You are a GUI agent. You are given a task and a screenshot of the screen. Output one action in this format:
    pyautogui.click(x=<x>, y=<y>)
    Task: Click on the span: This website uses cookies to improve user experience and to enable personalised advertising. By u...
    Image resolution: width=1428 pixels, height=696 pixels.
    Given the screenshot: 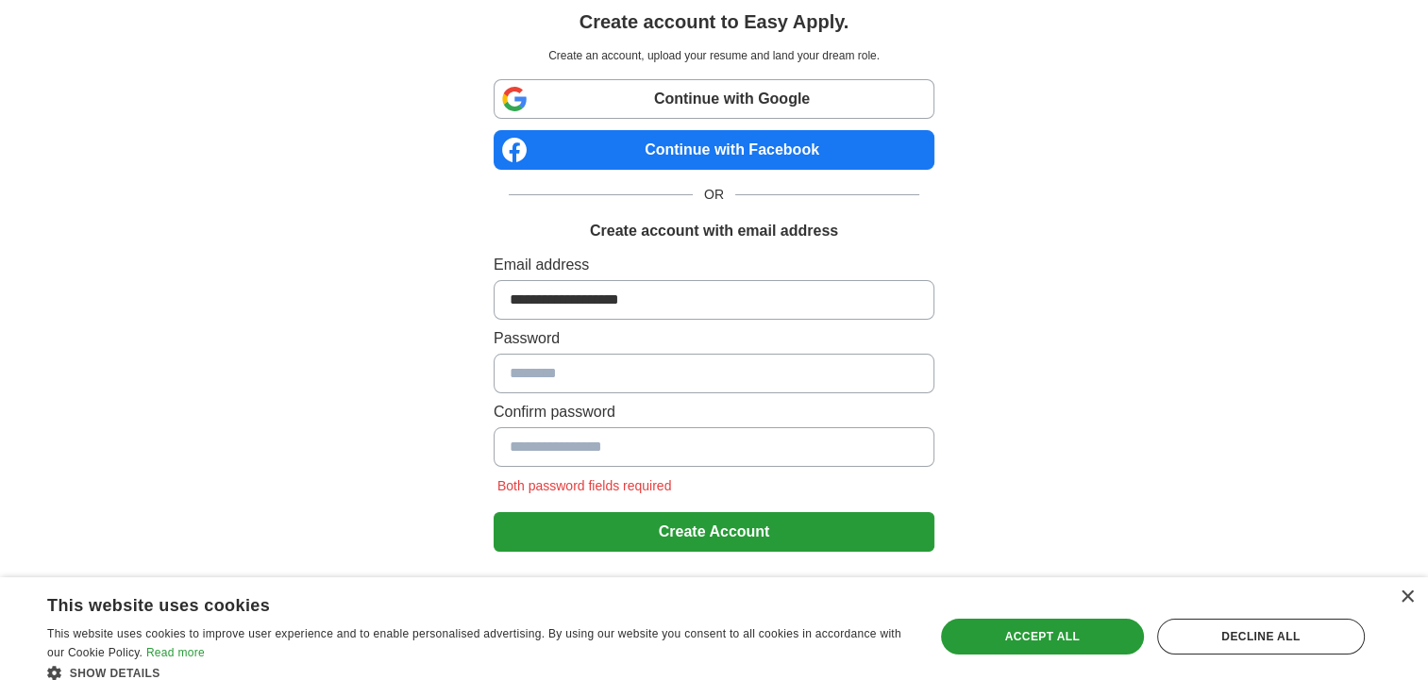 What is the action you would take?
    pyautogui.click(x=474, y=644)
    